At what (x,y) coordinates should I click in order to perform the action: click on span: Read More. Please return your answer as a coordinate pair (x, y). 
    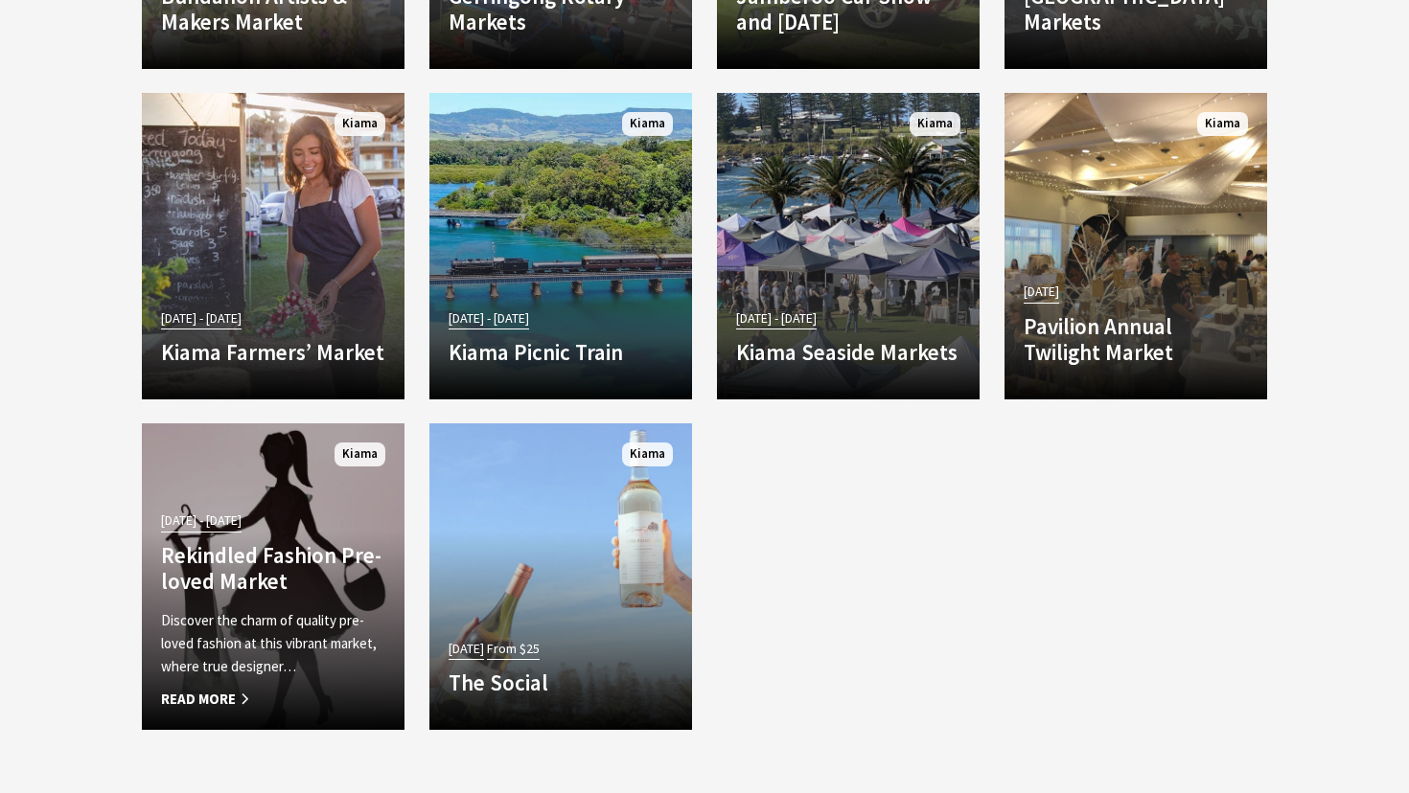
    Looking at the image, I should click on (273, 700).